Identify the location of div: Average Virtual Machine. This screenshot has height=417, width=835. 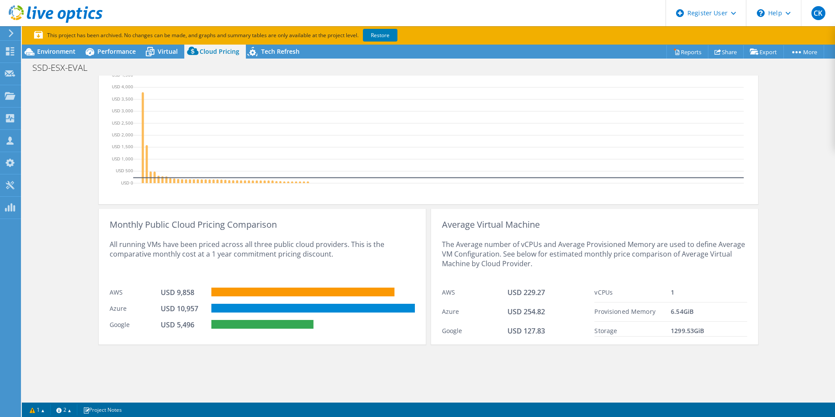
(595, 225).